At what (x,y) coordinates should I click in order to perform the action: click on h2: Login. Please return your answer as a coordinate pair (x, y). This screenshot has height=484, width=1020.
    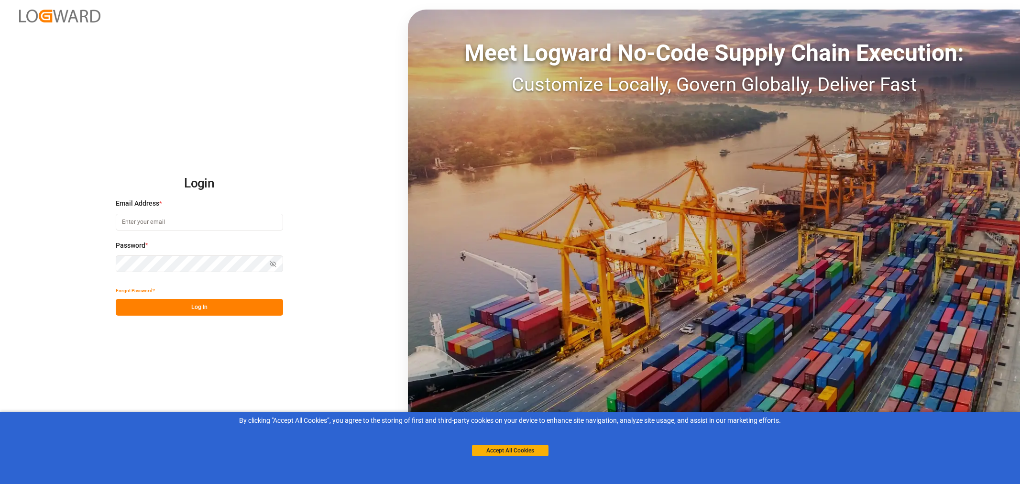
    Looking at the image, I should click on (199, 184).